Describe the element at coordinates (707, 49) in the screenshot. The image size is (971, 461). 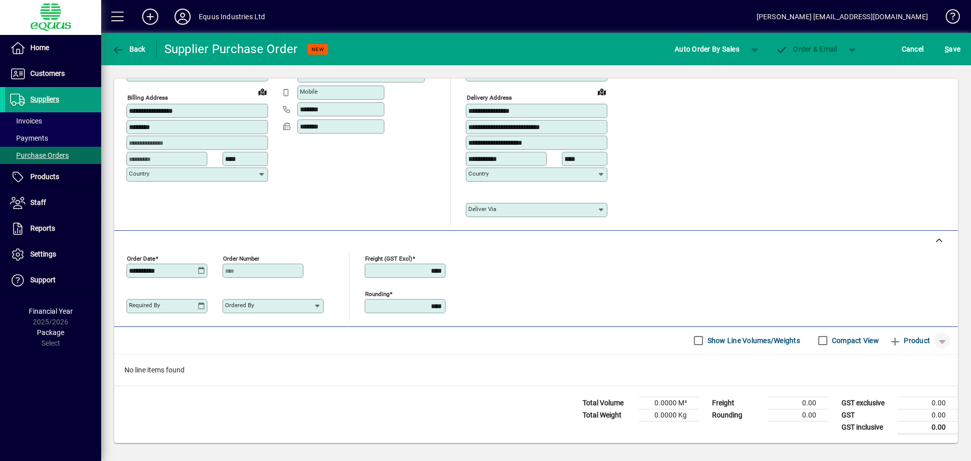
I see `button: Auto Order By Sales` at that location.